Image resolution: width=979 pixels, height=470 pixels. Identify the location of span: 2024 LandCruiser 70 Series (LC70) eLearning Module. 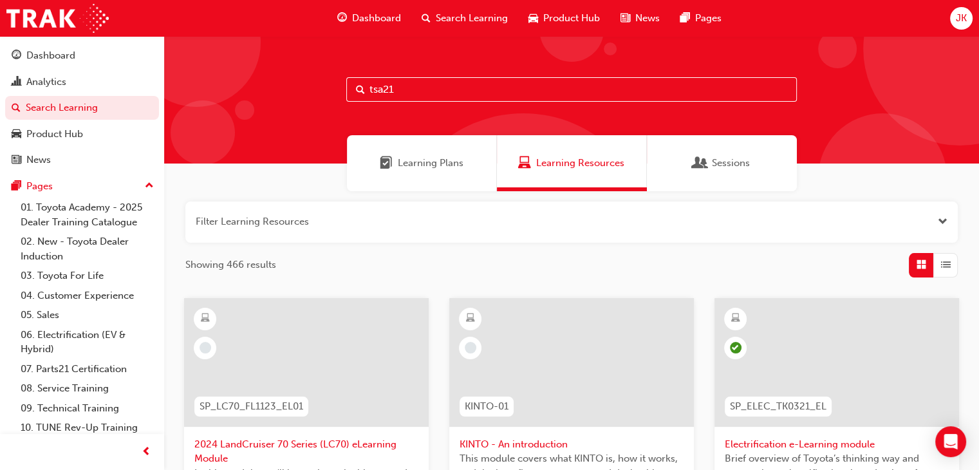
(306, 451).